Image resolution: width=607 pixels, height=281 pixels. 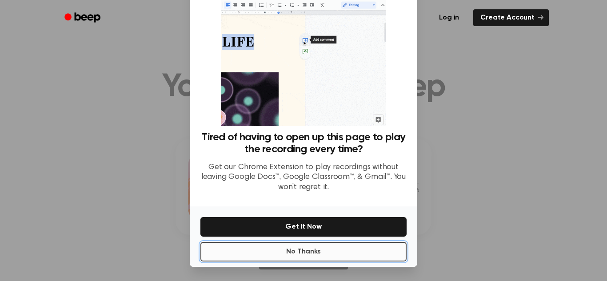 What do you see at coordinates (511, 18) in the screenshot?
I see `a: Create Account` at bounding box center [511, 18].